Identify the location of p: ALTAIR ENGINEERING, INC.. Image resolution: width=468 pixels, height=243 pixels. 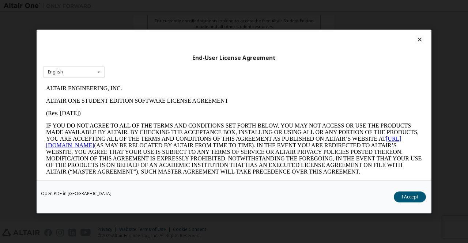
(191, 6).